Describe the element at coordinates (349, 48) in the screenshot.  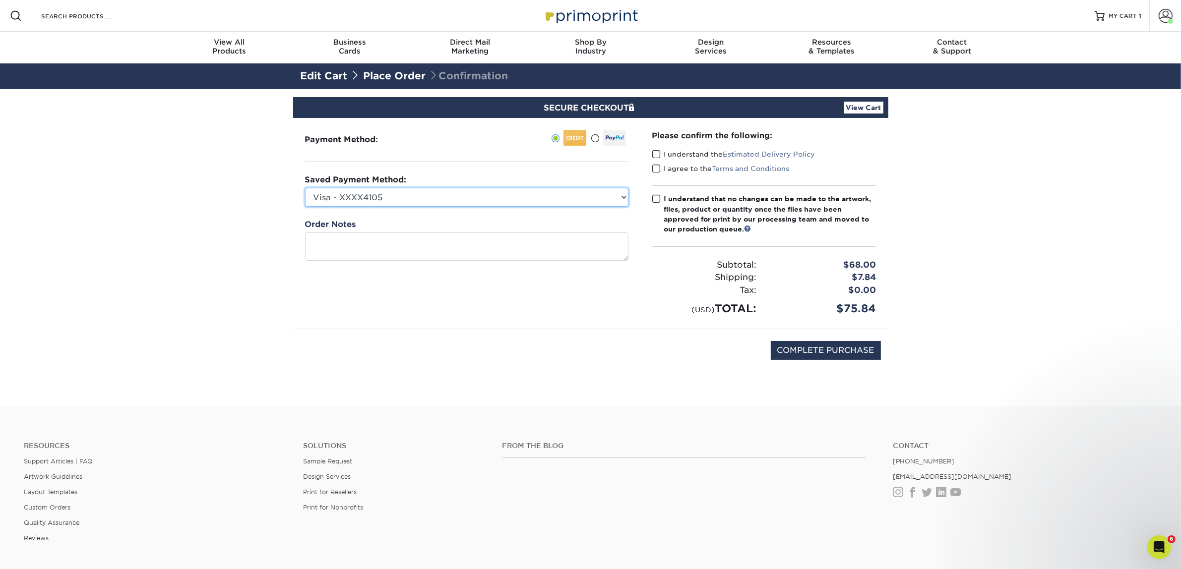
I see `a: BusinessCards` at that location.